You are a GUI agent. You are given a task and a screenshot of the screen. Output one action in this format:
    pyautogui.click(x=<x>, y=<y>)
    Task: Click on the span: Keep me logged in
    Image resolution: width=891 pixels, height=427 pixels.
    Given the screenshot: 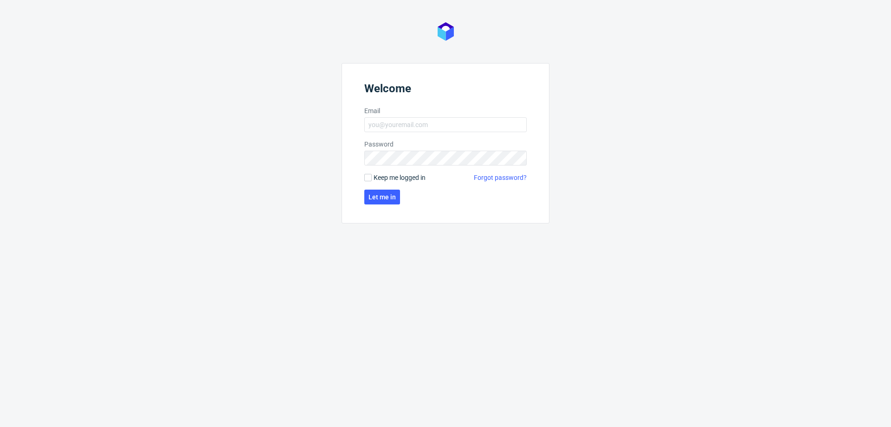 What is the action you would take?
    pyautogui.click(x=399, y=178)
    